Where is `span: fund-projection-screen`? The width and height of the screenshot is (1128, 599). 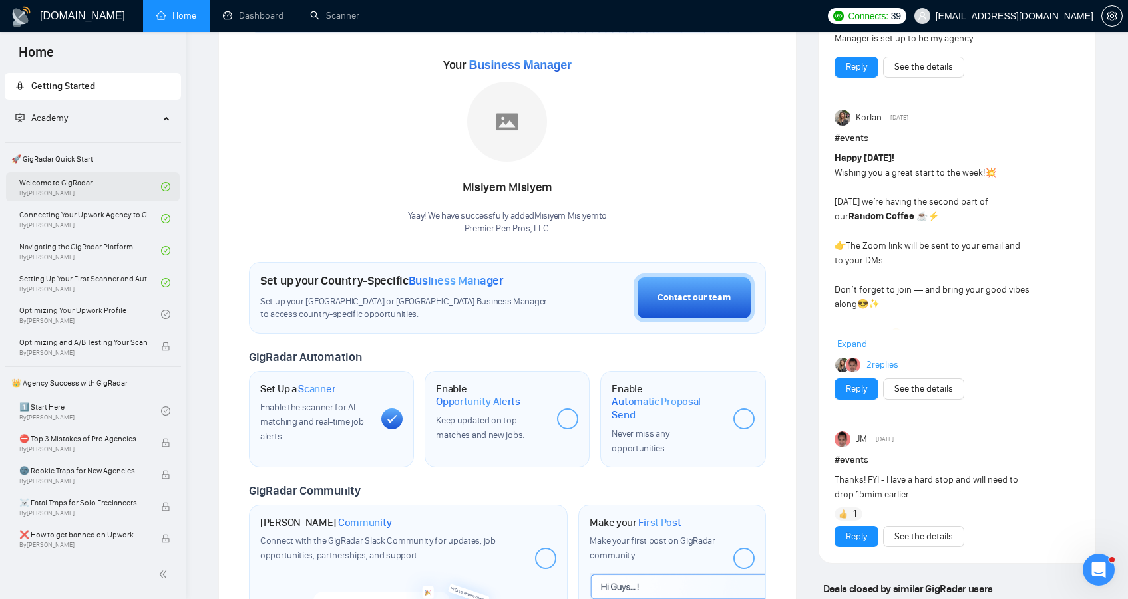 span: fund-projection-screen is located at coordinates (20, 118).